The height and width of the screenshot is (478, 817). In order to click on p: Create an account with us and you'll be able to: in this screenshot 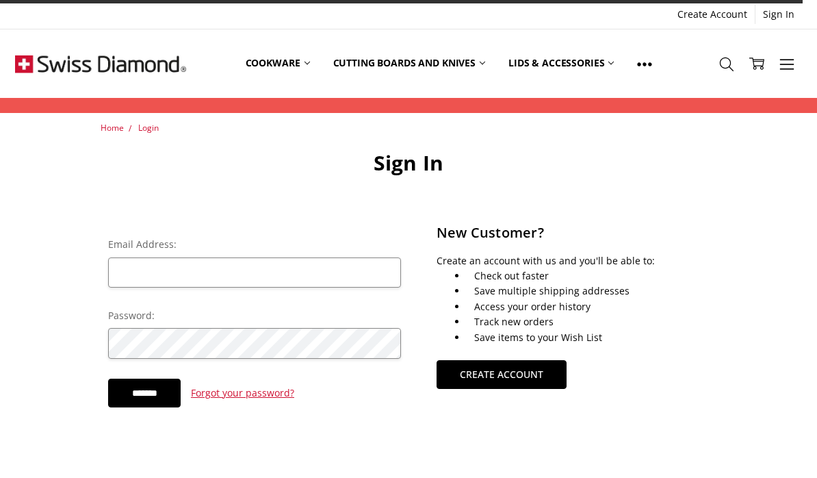, I will do `click(563, 261)`.